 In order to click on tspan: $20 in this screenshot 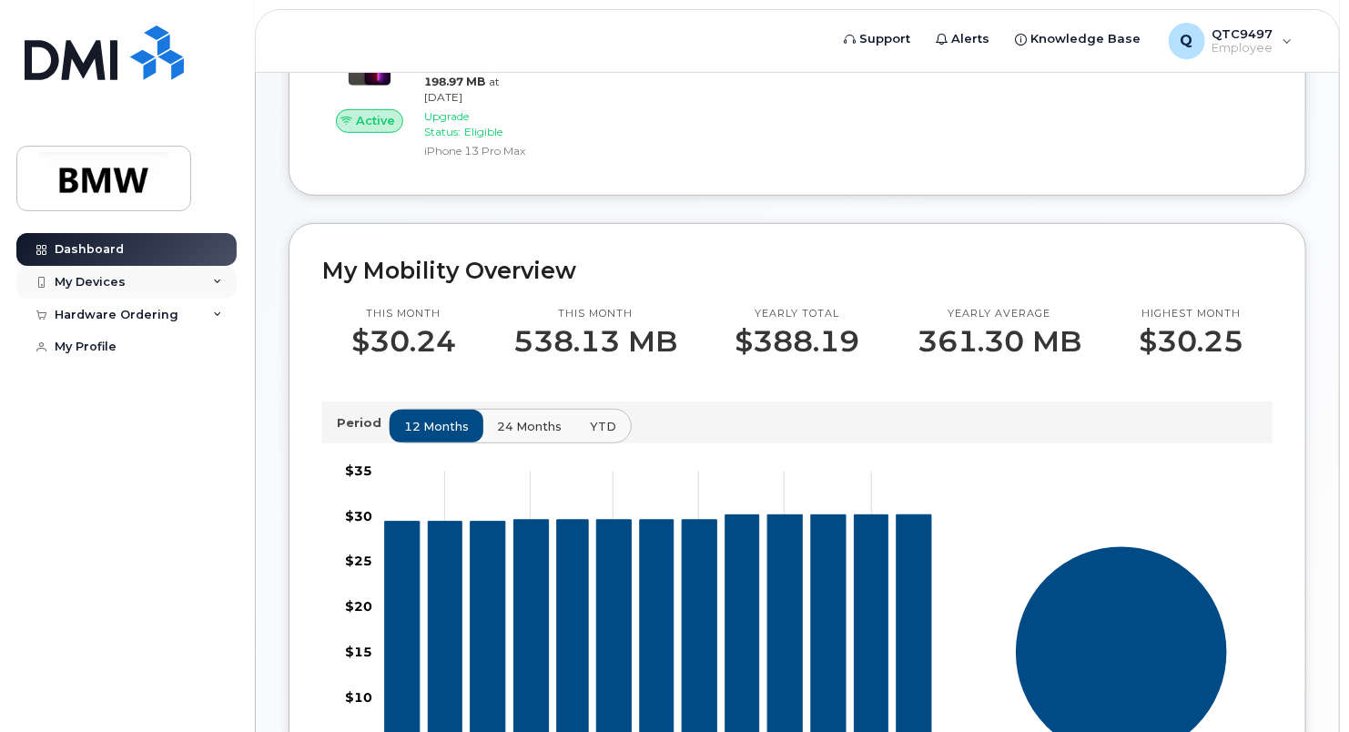, I will do `click(359, 607)`.